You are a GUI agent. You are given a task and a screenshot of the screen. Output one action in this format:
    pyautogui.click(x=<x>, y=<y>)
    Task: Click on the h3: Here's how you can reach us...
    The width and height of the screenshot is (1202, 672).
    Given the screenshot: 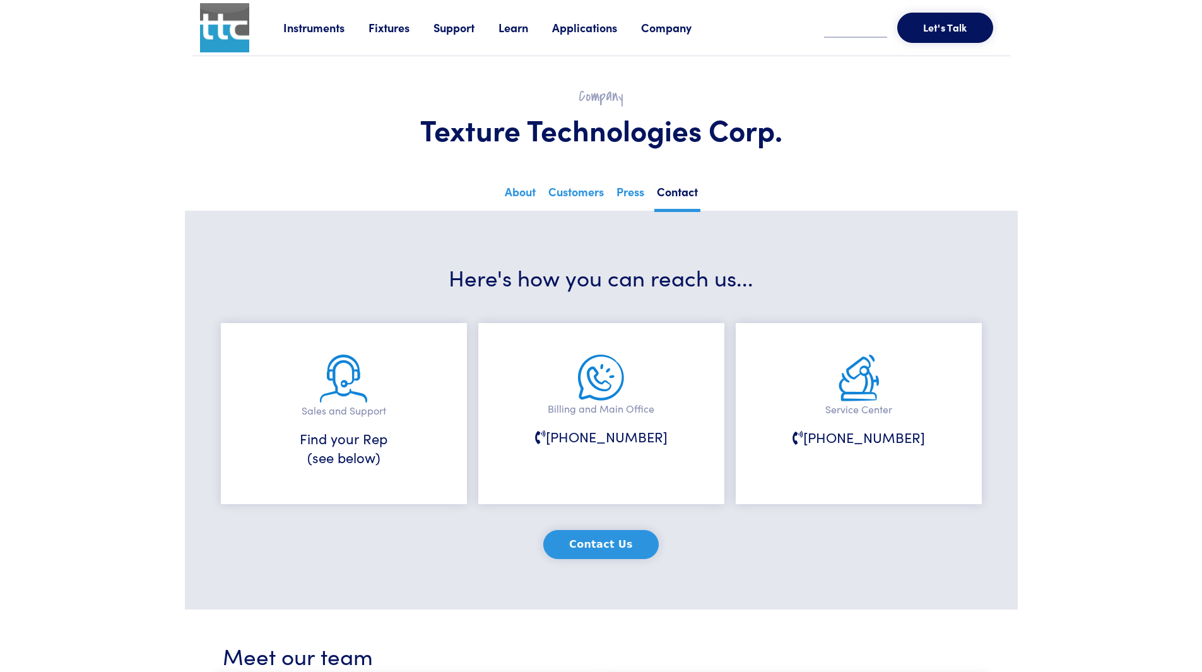 What is the action you would take?
    pyautogui.click(x=601, y=276)
    